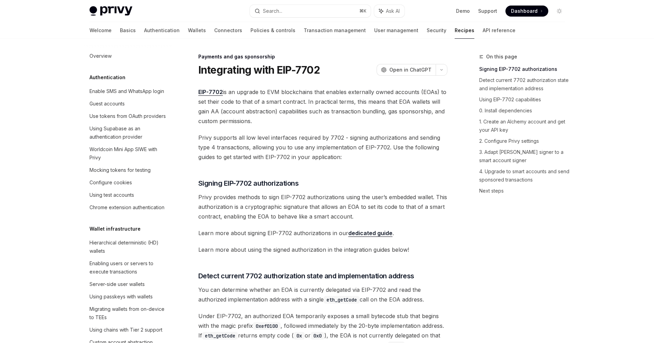  Describe the element at coordinates (525, 126) in the screenshot. I see `a: 1. Create an Alchemy account and get your API key` at that location.